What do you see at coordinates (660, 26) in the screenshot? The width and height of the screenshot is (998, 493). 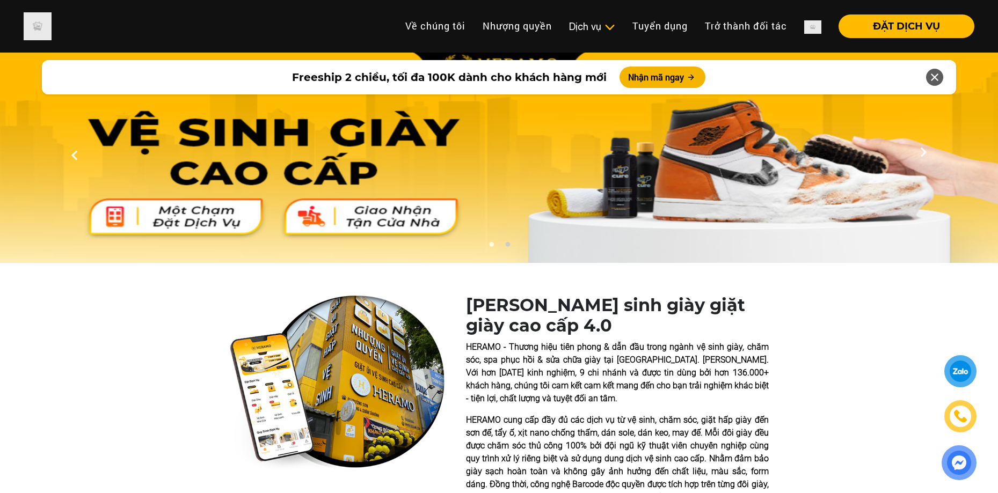 I see `a: Tuyển dụng` at bounding box center [660, 26].